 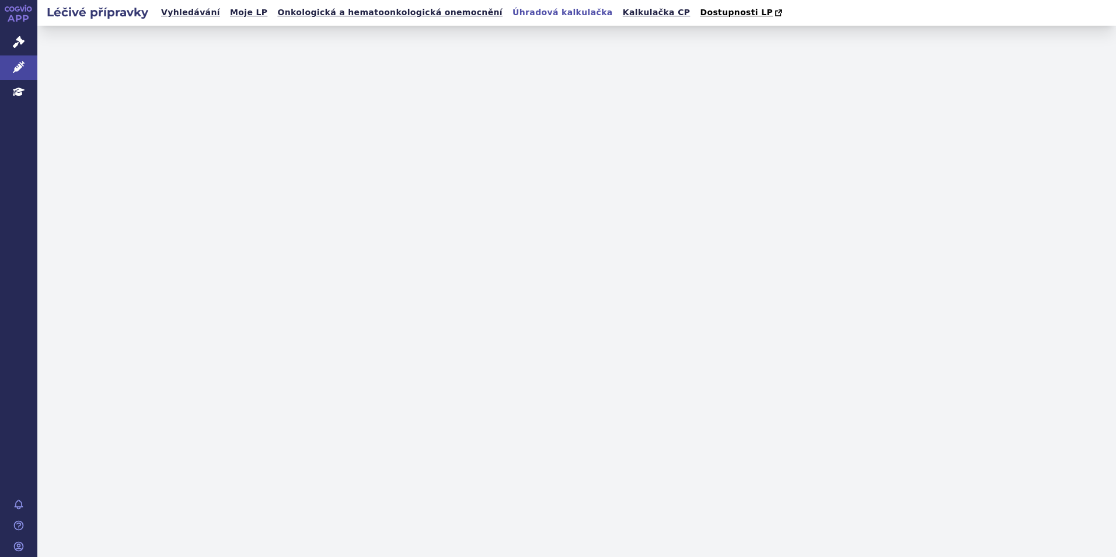 I want to click on h2: Léčivé přípravky, so click(x=97, y=12).